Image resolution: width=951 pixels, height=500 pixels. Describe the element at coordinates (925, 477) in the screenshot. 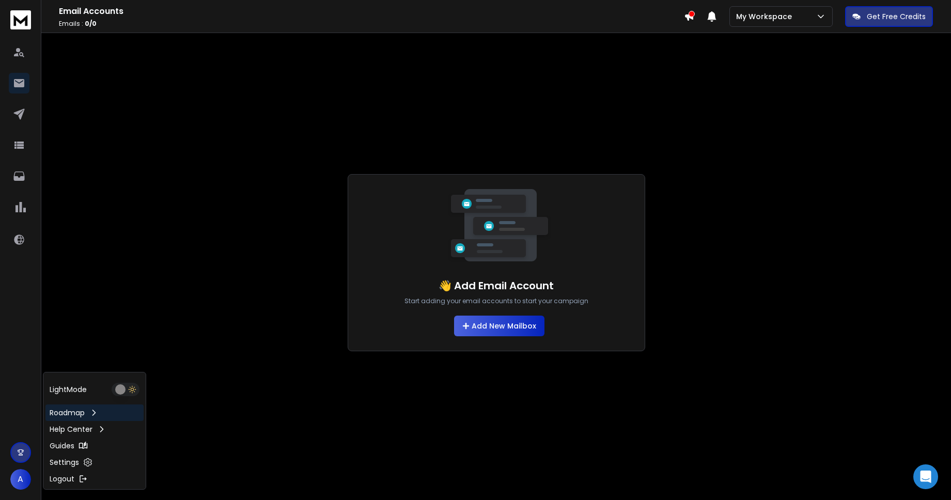

I see `div: Open Intercom Messenger` at that location.